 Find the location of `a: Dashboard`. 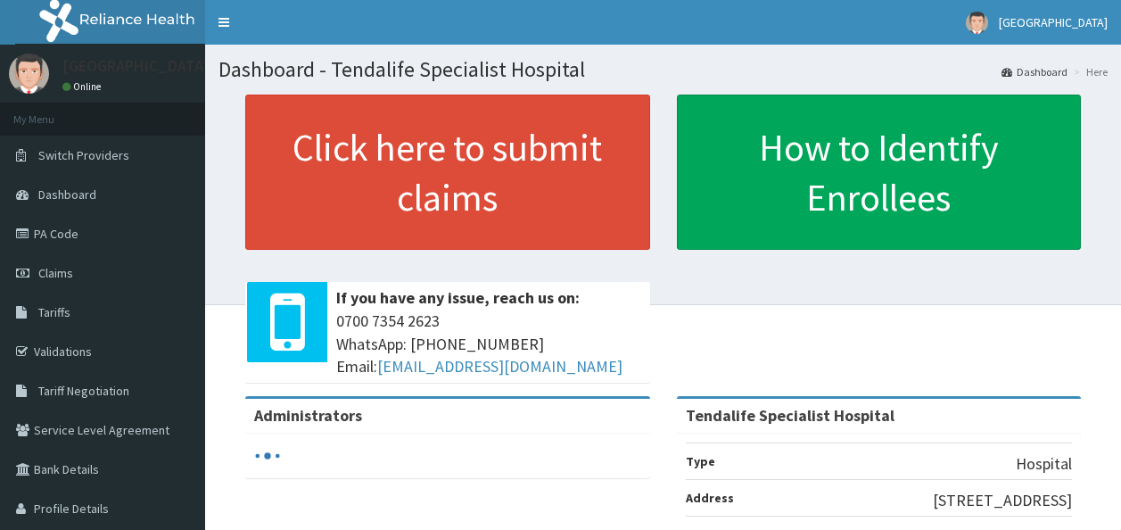

a: Dashboard is located at coordinates (1035, 71).